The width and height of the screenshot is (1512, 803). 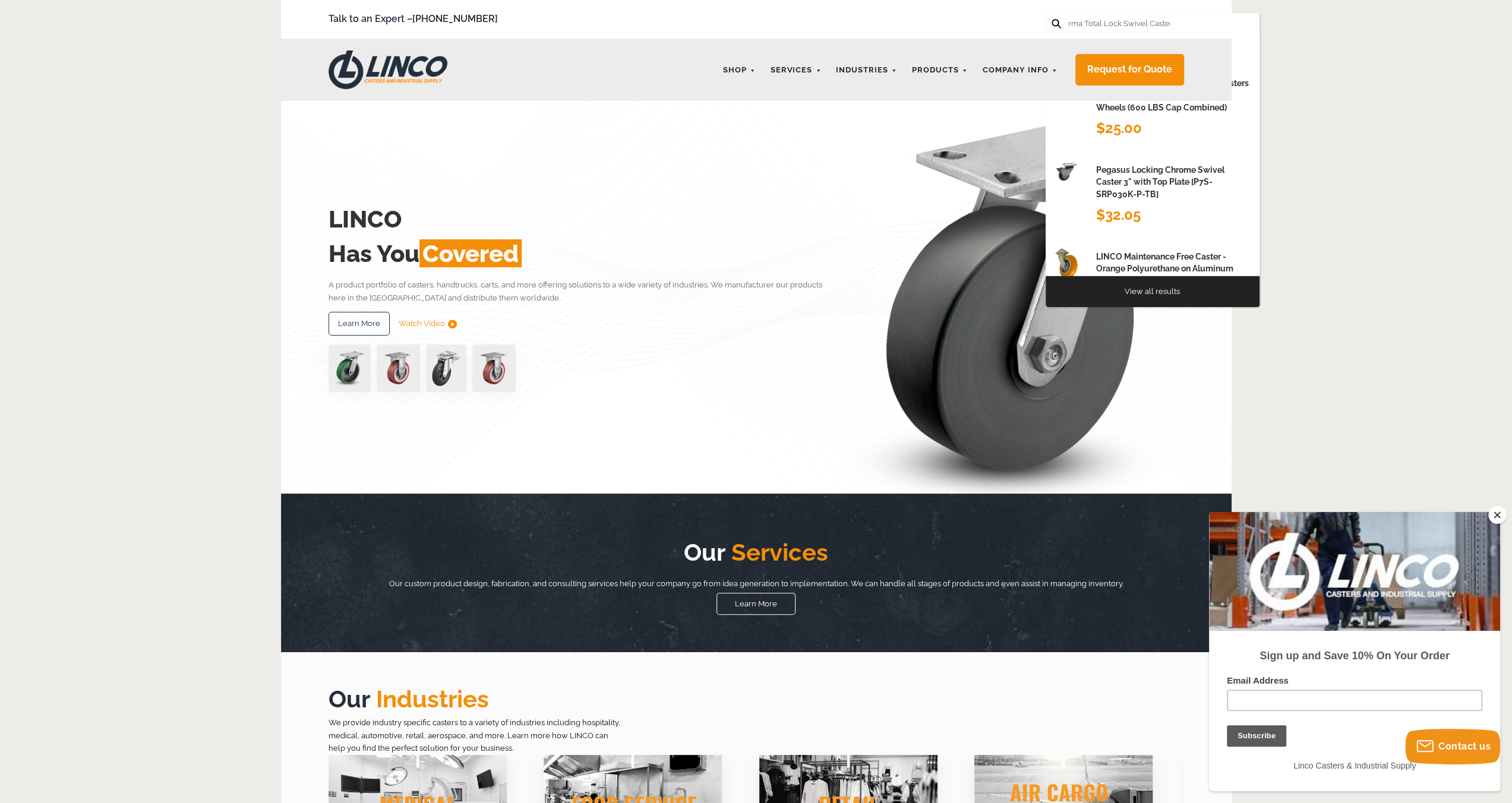 What do you see at coordinates (1152, 291) in the screenshot?
I see `a: View all results` at bounding box center [1152, 291].